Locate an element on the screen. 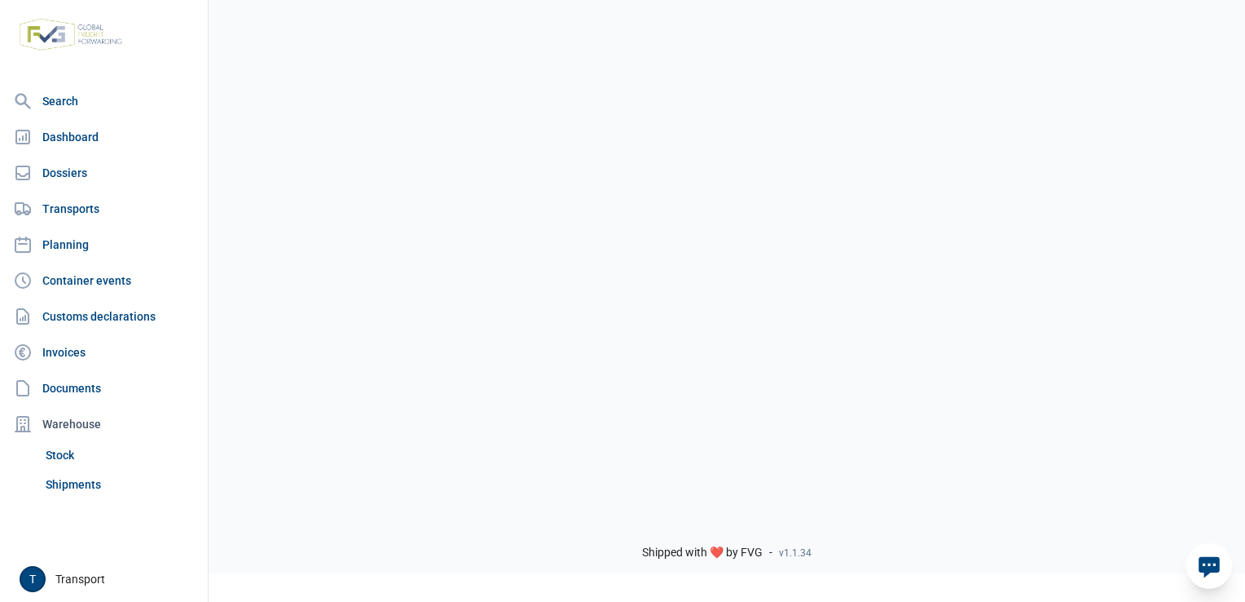  button: T is located at coordinates (33, 579).